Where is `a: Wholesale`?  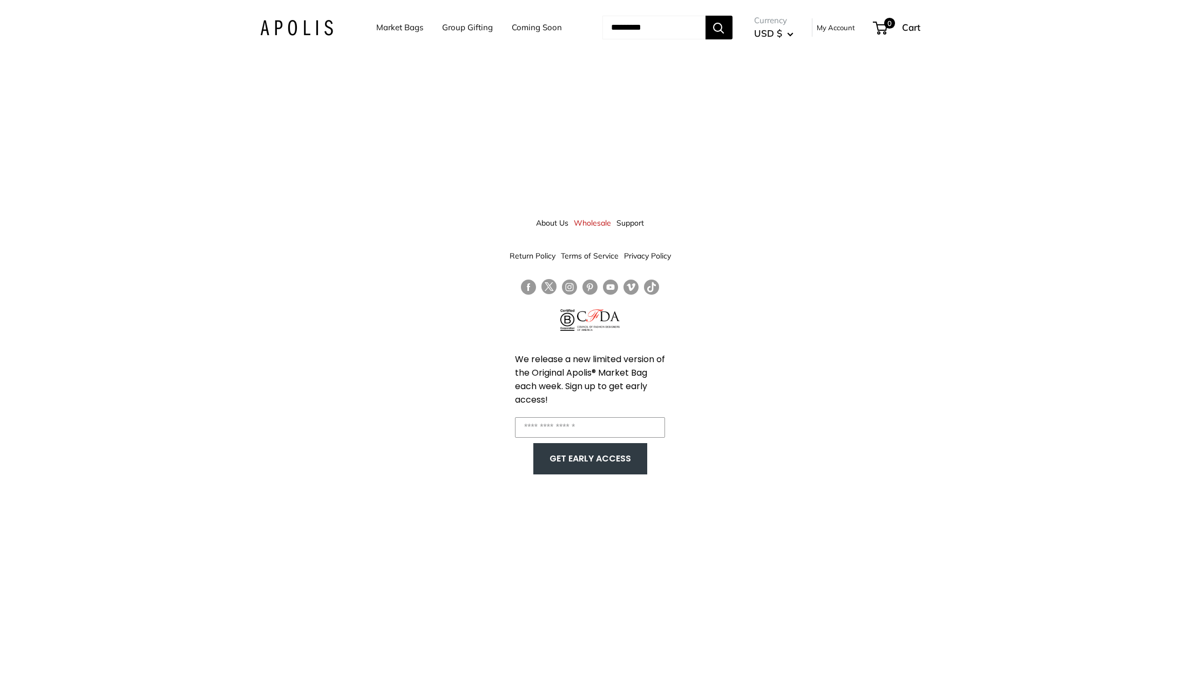 a: Wholesale is located at coordinates (592, 223).